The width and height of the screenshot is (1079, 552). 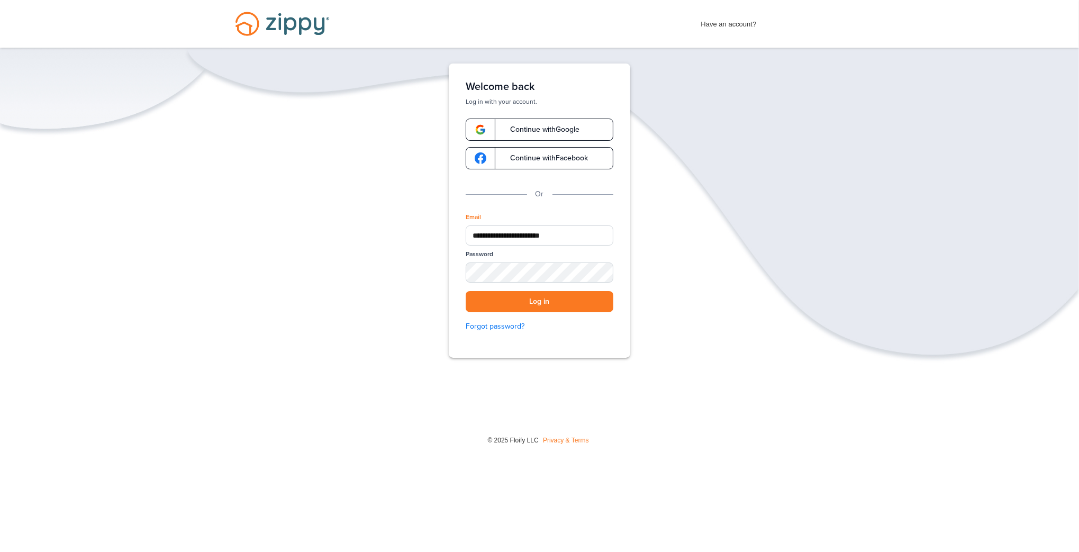 What do you see at coordinates (544, 158) in the screenshot?
I see `span: Continue with Facebook` at bounding box center [544, 158].